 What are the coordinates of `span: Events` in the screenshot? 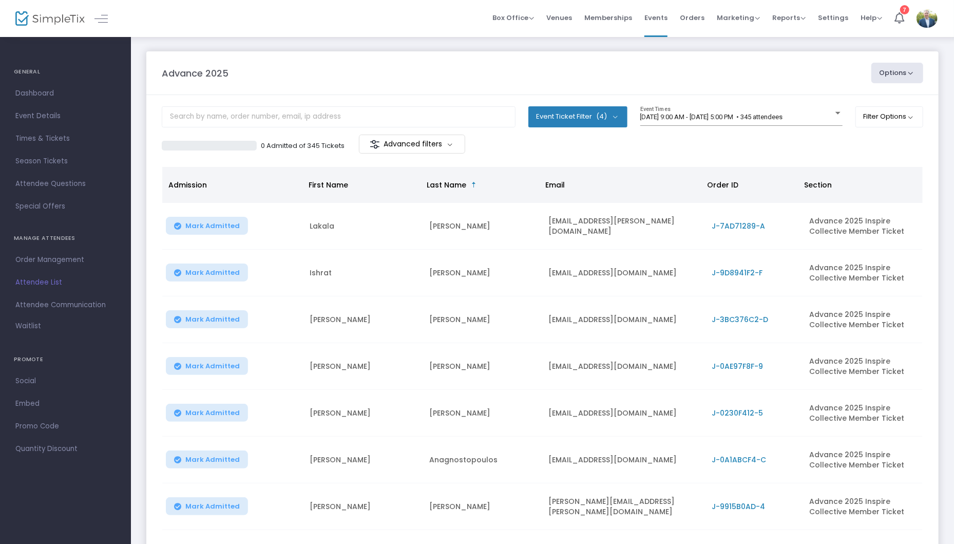 It's located at (656, 17).